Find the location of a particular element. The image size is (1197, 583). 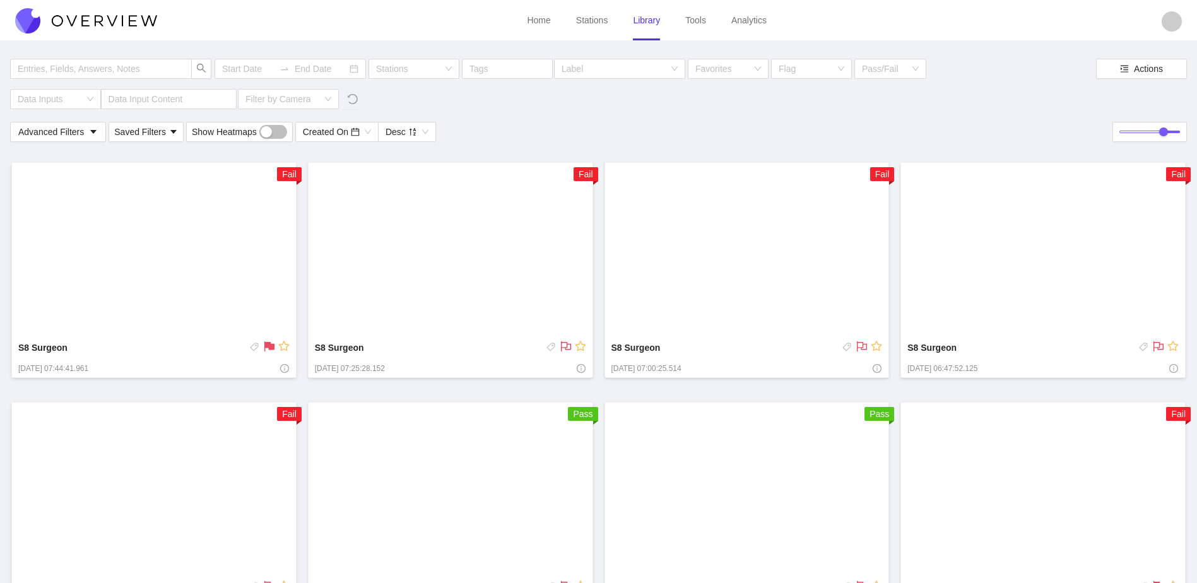

a: Tools is located at coordinates (696, 20).